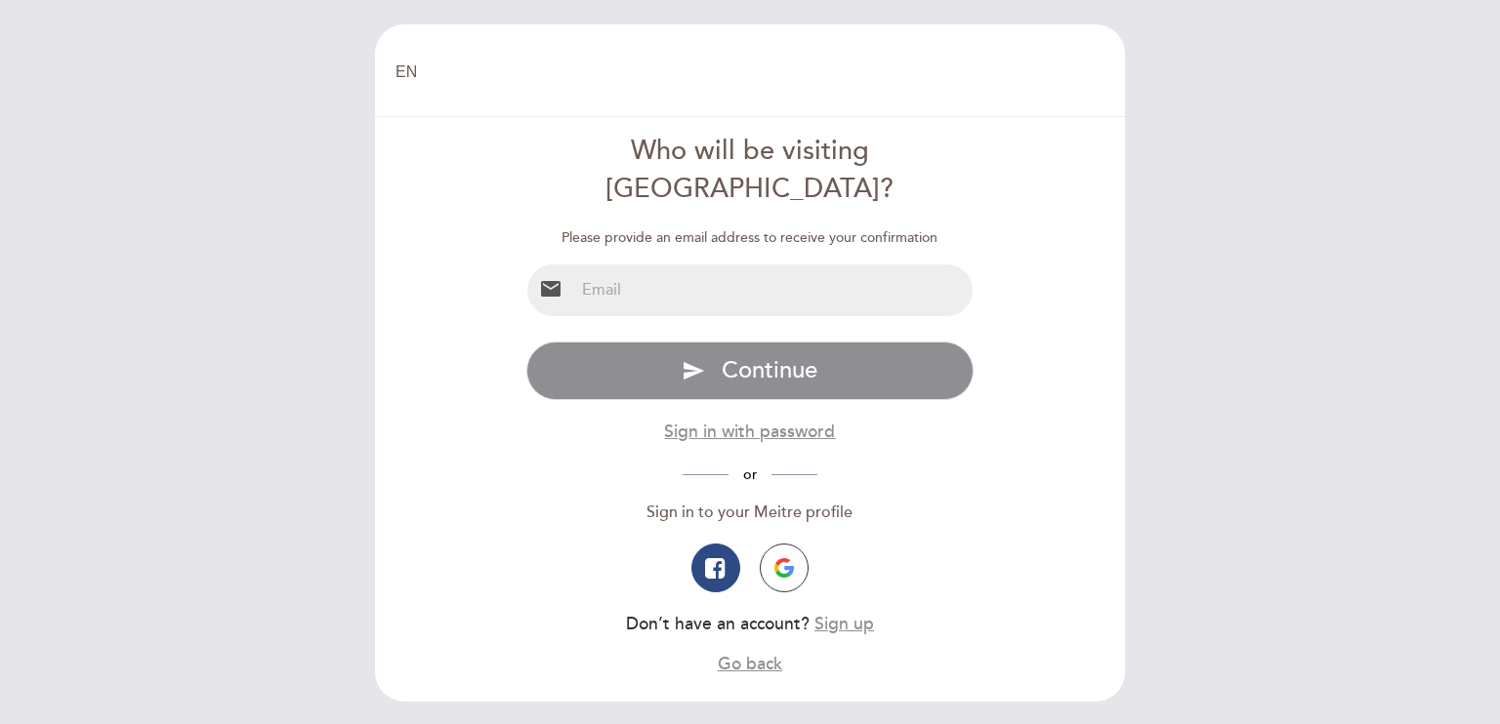 The image size is (1500, 724). Describe the element at coordinates (749, 432) in the screenshot. I see `button: Sign in with password` at that location.